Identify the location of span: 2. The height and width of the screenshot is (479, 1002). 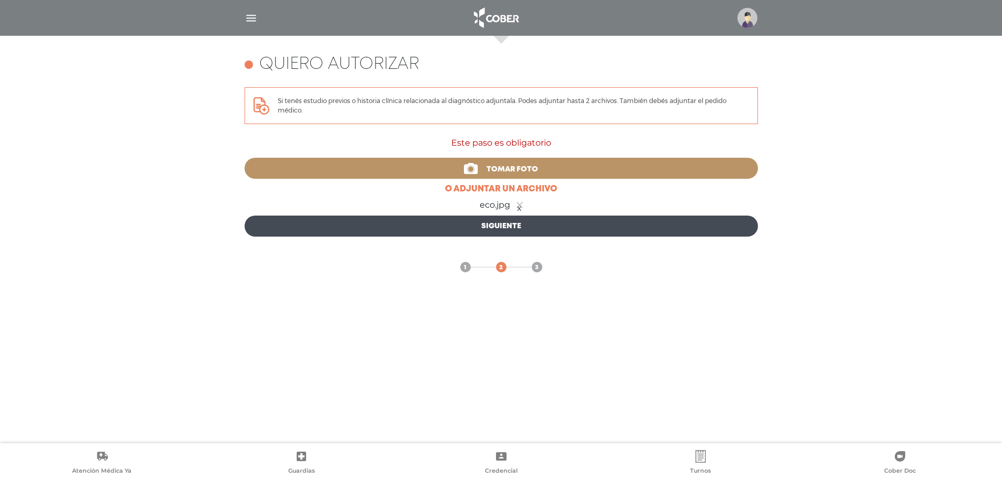
(500, 268).